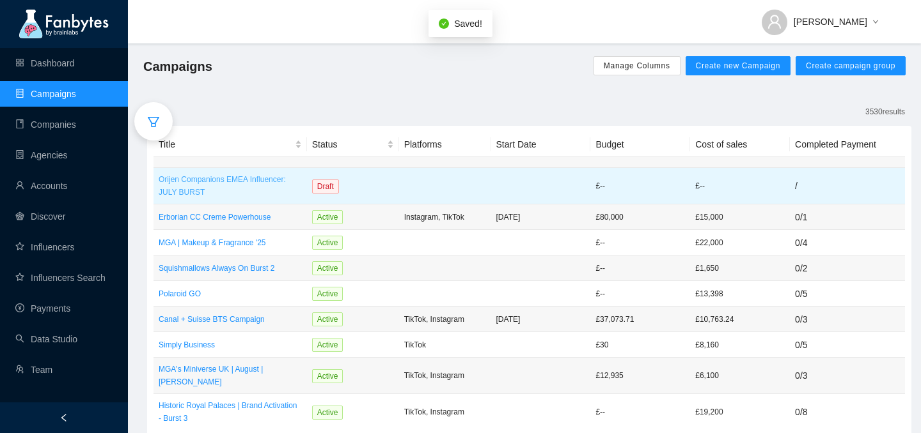  What do you see at coordinates (640, 376) in the screenshot?
I see `p: £ 12,935` at bounding box center [640, 376].